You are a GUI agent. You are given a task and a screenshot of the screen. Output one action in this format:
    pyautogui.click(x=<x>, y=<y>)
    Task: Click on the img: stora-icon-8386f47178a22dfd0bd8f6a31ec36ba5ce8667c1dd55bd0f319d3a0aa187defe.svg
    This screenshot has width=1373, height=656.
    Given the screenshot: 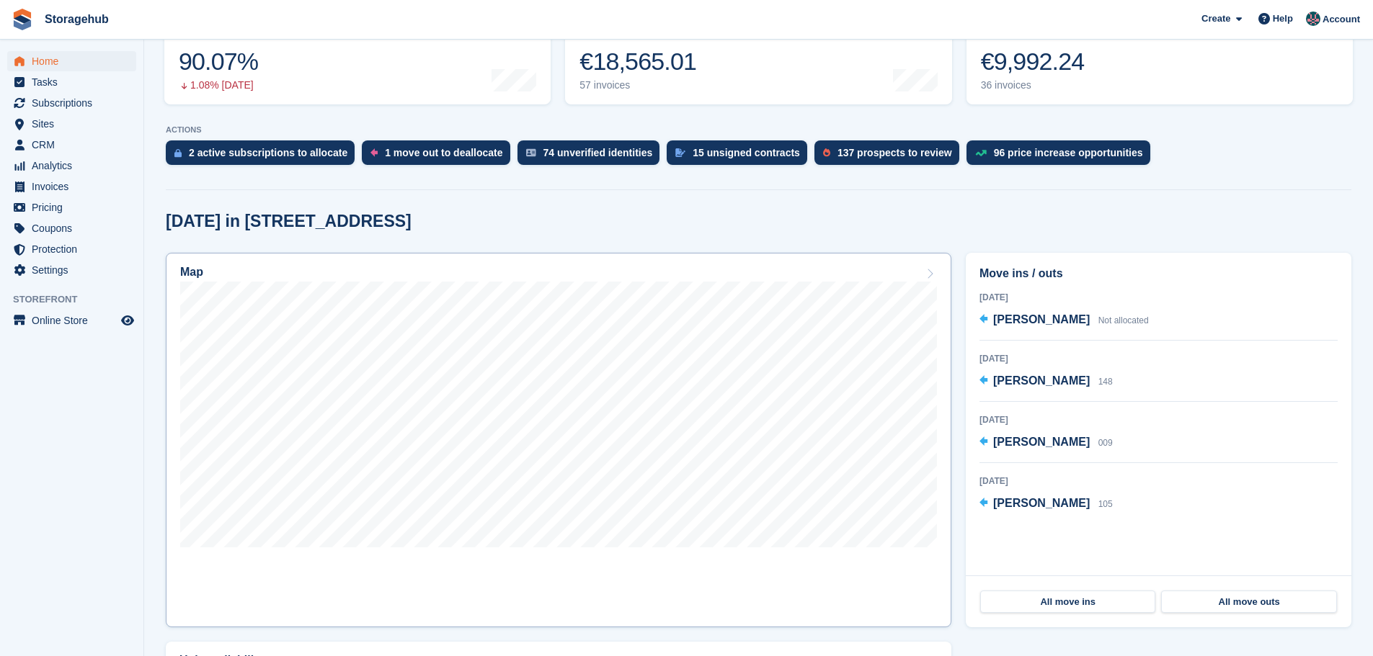 What is the action you would take?
    pyautogui.click(x=22, y=19)
    